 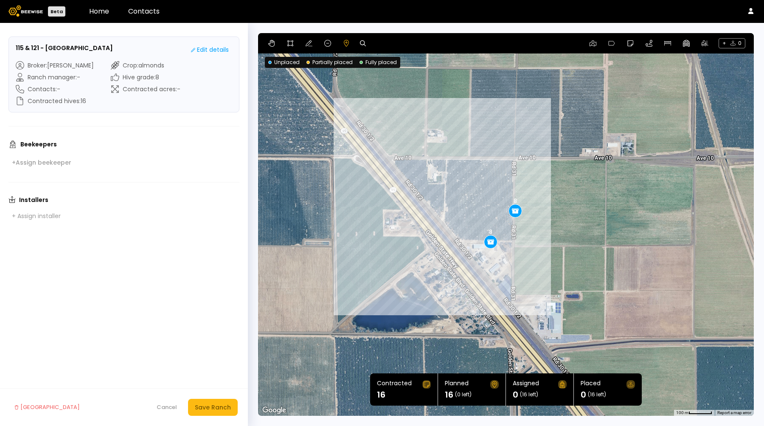 What do you see at coordinates (42, 163) in the screenshot?
I see `button: +Assign beekeeper` at bounding box center [42, 163].